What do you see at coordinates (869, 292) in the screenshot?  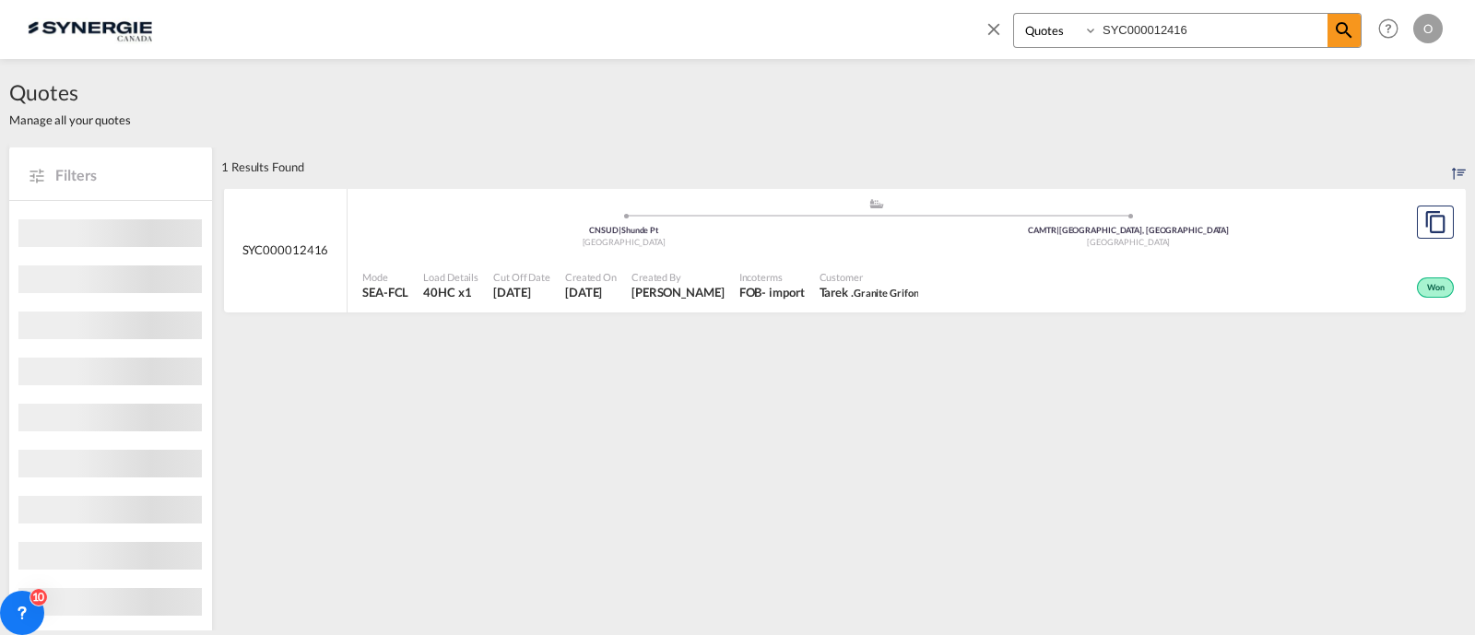 I see `span: Tarek . Granite Grifon` at bounding box center [869, 292].